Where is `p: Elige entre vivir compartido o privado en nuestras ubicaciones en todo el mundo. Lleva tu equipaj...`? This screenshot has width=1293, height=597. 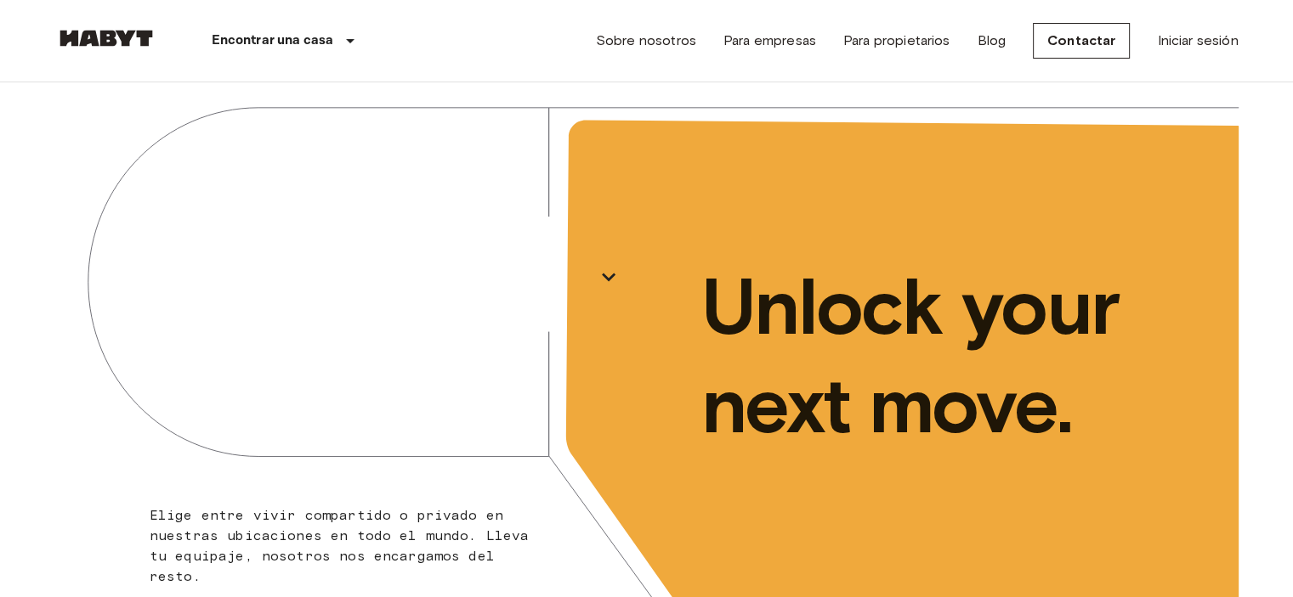
p: Elige entre vivir compartido o privado en nuestras ubicaciones en todo el mundo. Lleva tu equipaj... is located at coordinates (344, 546).